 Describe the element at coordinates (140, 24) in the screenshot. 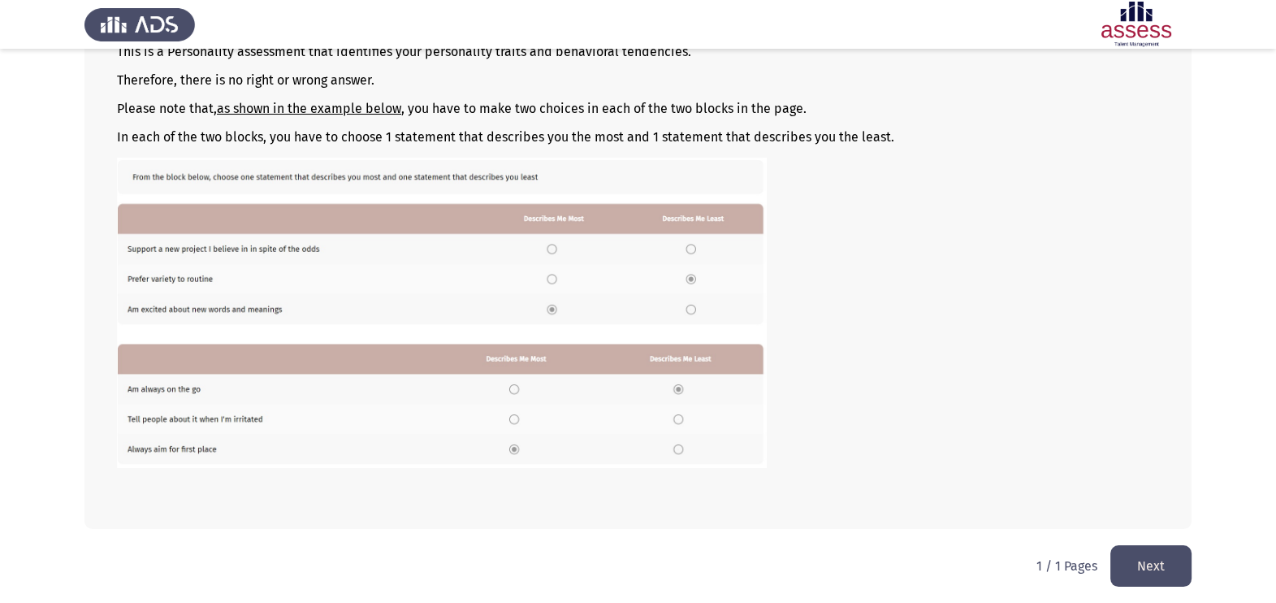

I see `img: Assess Talent Management logo` at that location.